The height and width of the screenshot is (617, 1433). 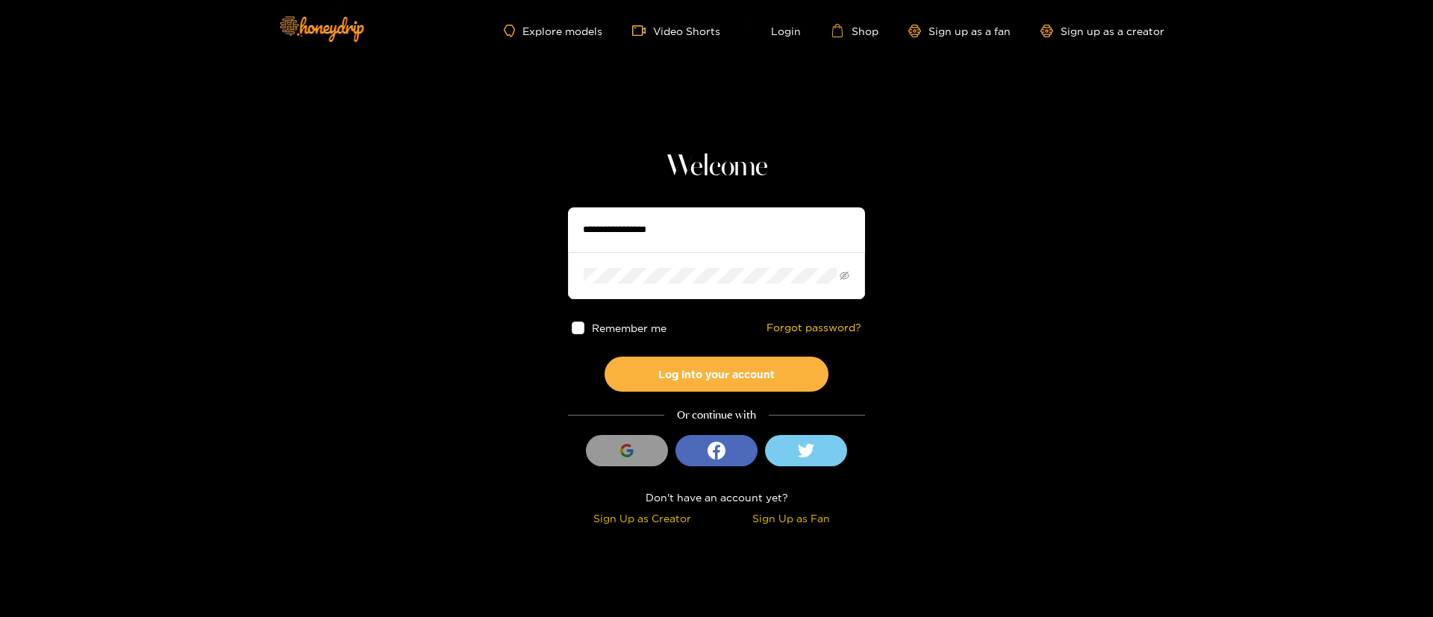 What do you see at coordinates (1103, 31) in the screenshot?
I see `a: Sign up as a creator` at bounding box center [1103, 31].